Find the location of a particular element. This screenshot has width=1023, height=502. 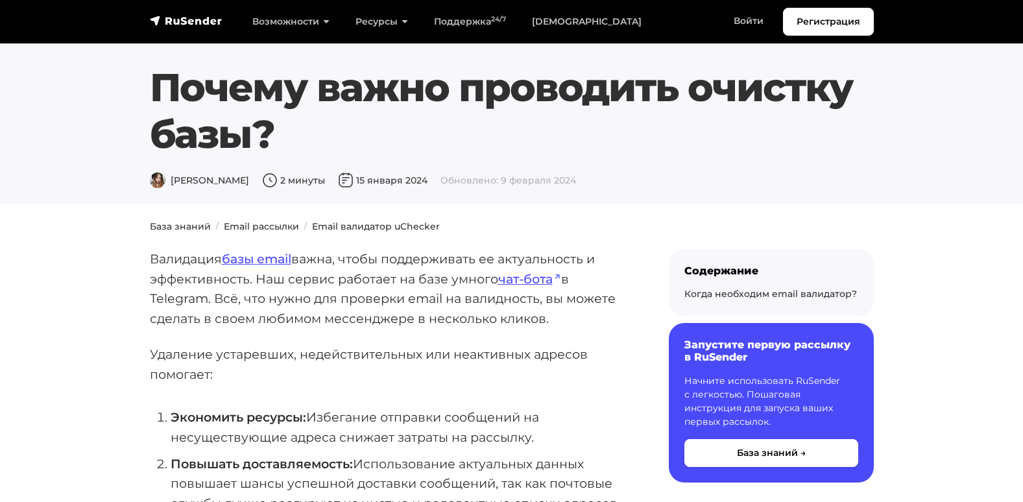

p: Валидация важна, чтобы поддерживать ее актуальность и эффективность. Наш сервис работает на базе ... is located at coordinates (389, 289).